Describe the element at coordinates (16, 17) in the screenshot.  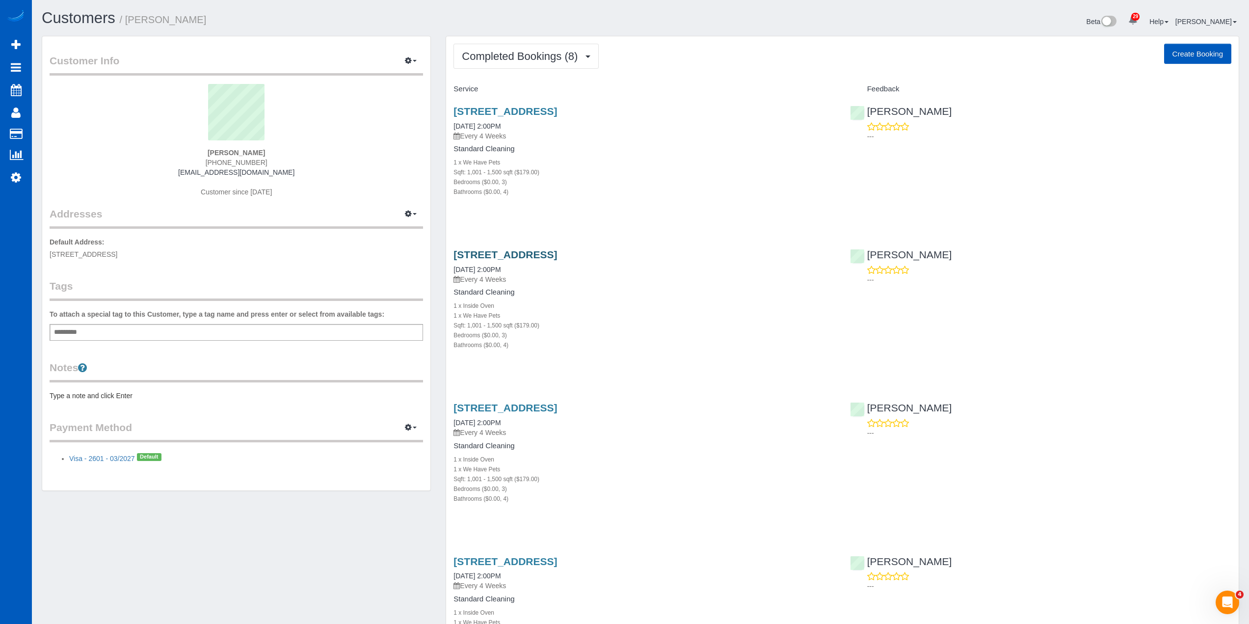
I see `a: Automaid Logo` at that location.